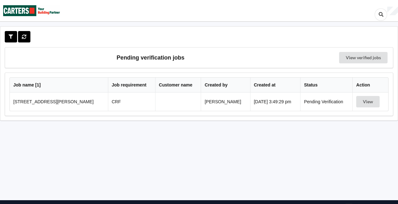 The width and height of the screenshot is (398, 204). What do you see at coordinates (32, 10) in the screenshot?
I see `img: Carters` at bounding box center [32, 10].